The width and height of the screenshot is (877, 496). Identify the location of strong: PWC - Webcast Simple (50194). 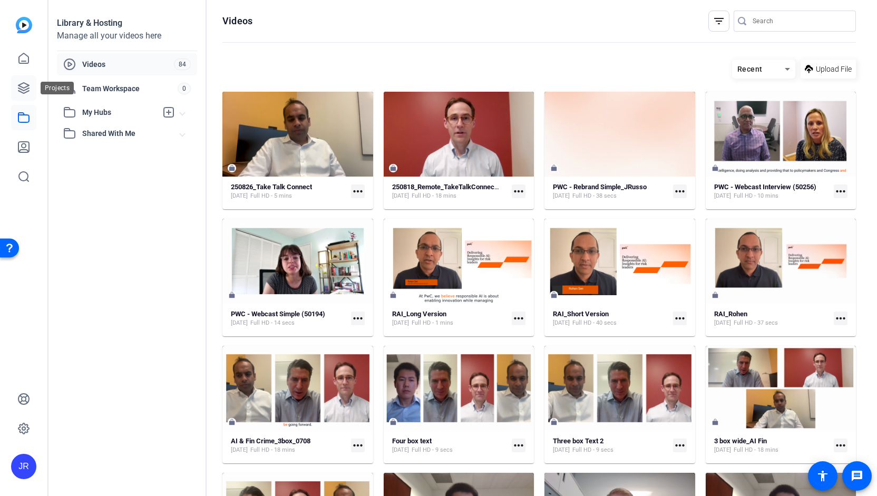
(278, 314).